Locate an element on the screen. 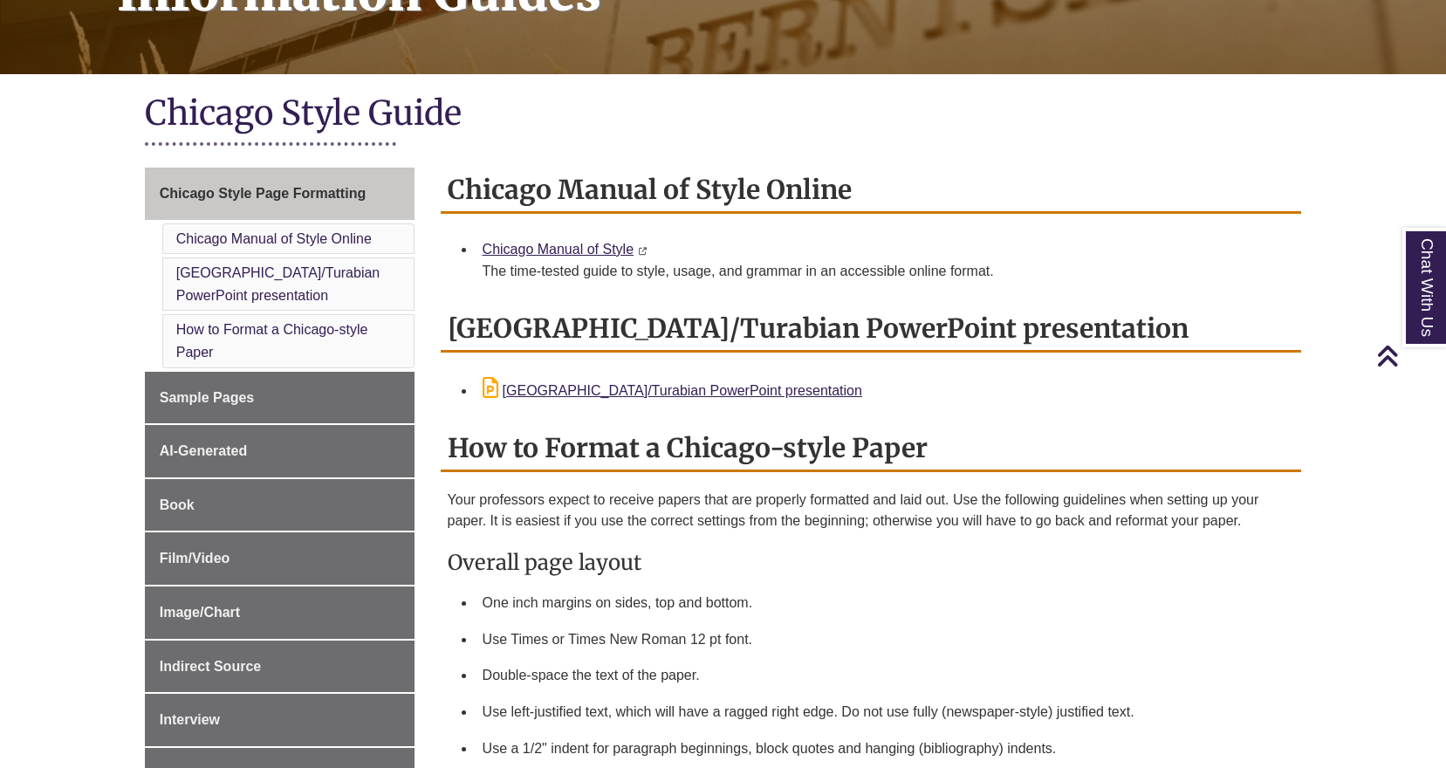 The width and height of the screenshot is (1446, 768). li: Use Times or Times New Roman 12 pt font. is located at coordinates (885, 640).